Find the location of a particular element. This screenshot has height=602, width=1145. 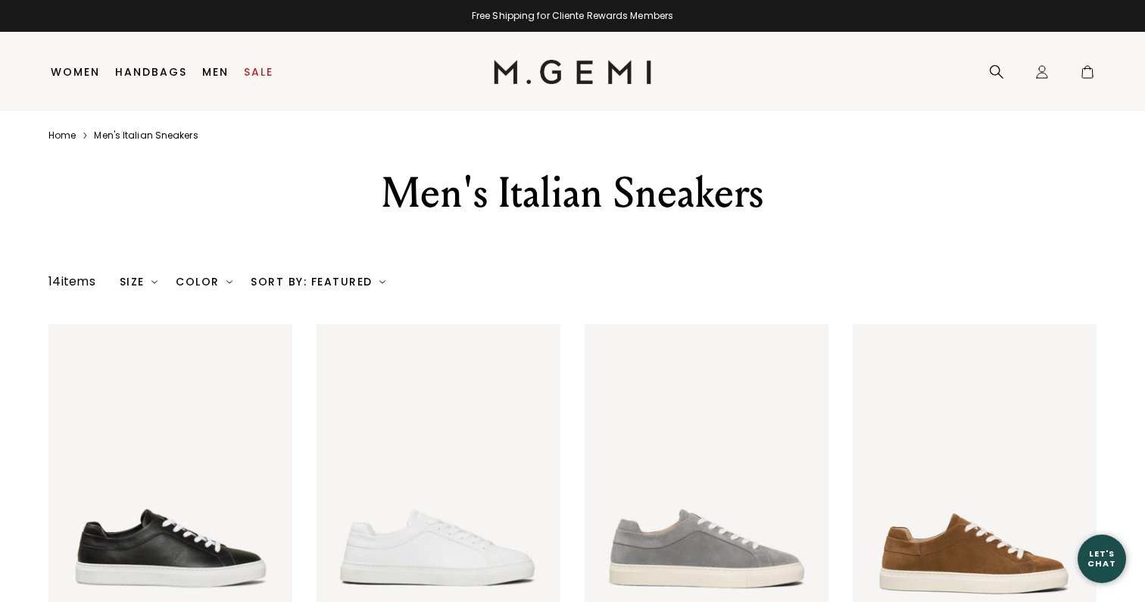

div: 14 items is located at coordinates (72, 282).